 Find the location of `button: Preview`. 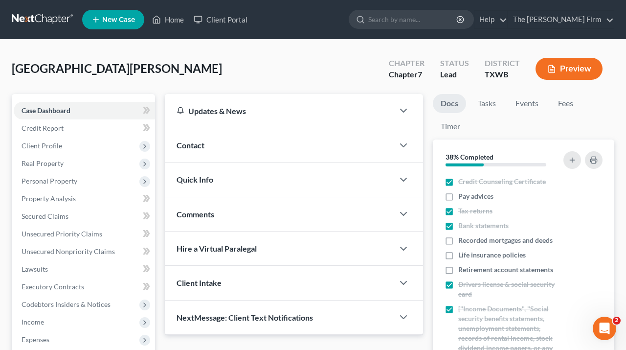

button: Preview is located at coordinates (569, 69).